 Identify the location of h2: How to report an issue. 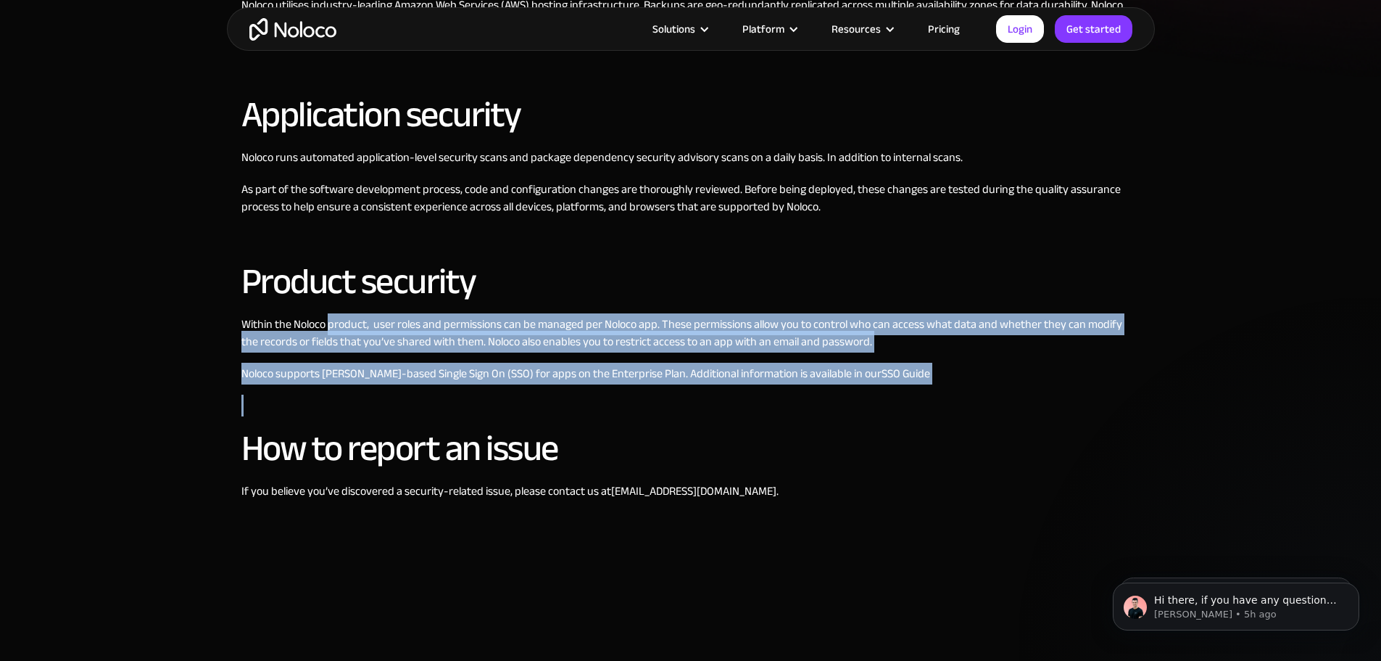
(691, 448).